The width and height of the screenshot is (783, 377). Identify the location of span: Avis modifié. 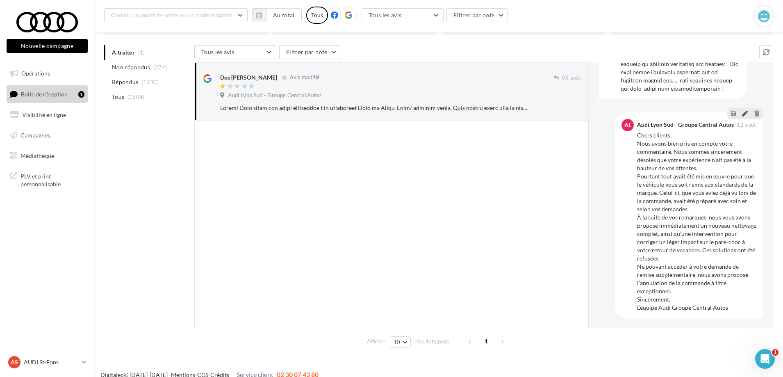
(305, 77).